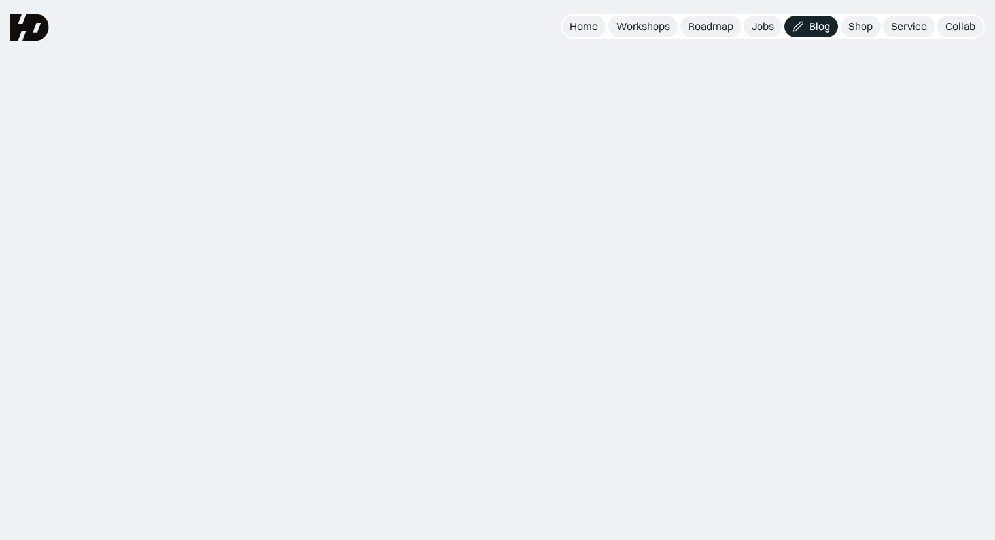 This screenshot has width=995, height=540. I want to click on a: Collab, so click(960, 26).